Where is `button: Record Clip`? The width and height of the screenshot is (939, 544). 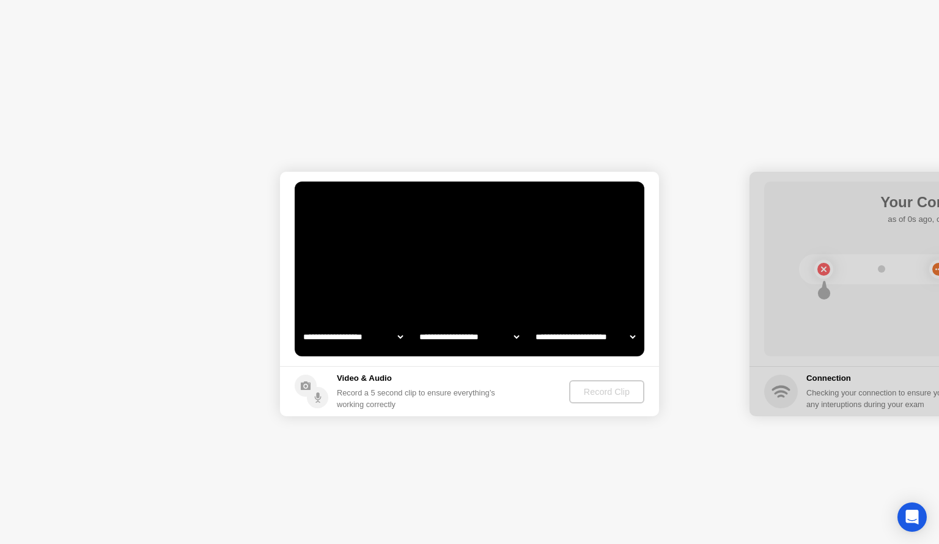
button: Record Clip is located at coordinates (606, 392).